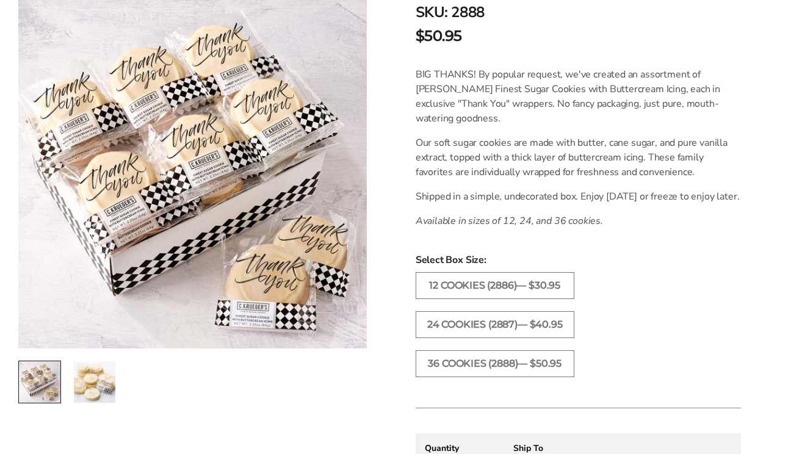 The width and height of the screenshot is (802, 454). I want to click on span: $50.95, so click(439, 36).